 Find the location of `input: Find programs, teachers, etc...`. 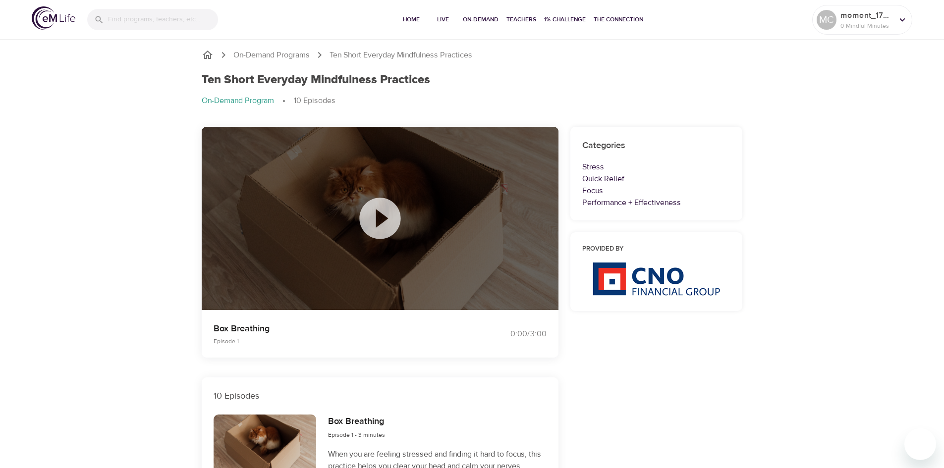

input: Find programs, teachers, etc... is located at coordinates (163, 19).